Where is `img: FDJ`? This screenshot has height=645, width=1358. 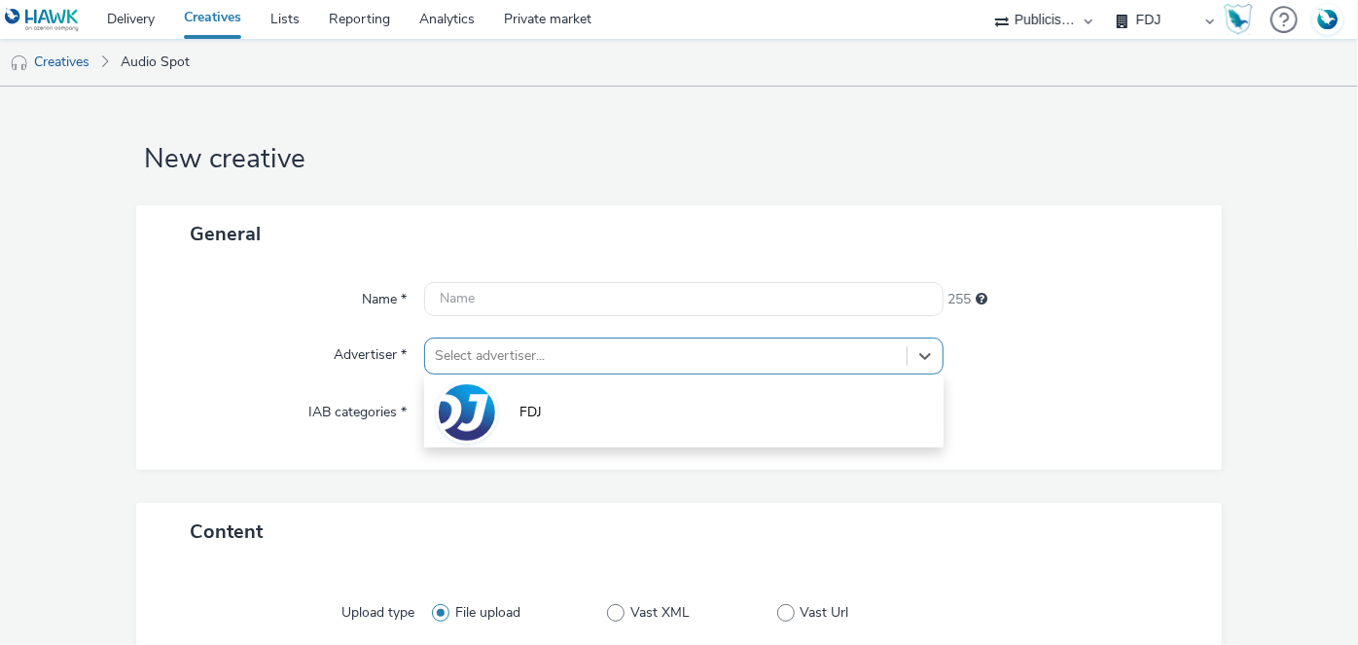 img: FDJ is located at coordinates (467, 412).